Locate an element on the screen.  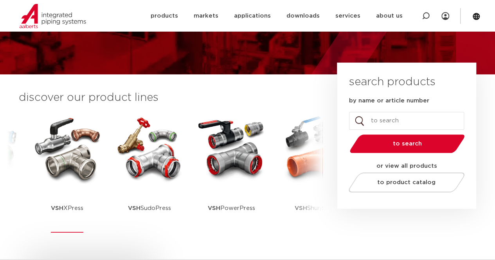
font: PowerPress is located at coordinates (238, 208).